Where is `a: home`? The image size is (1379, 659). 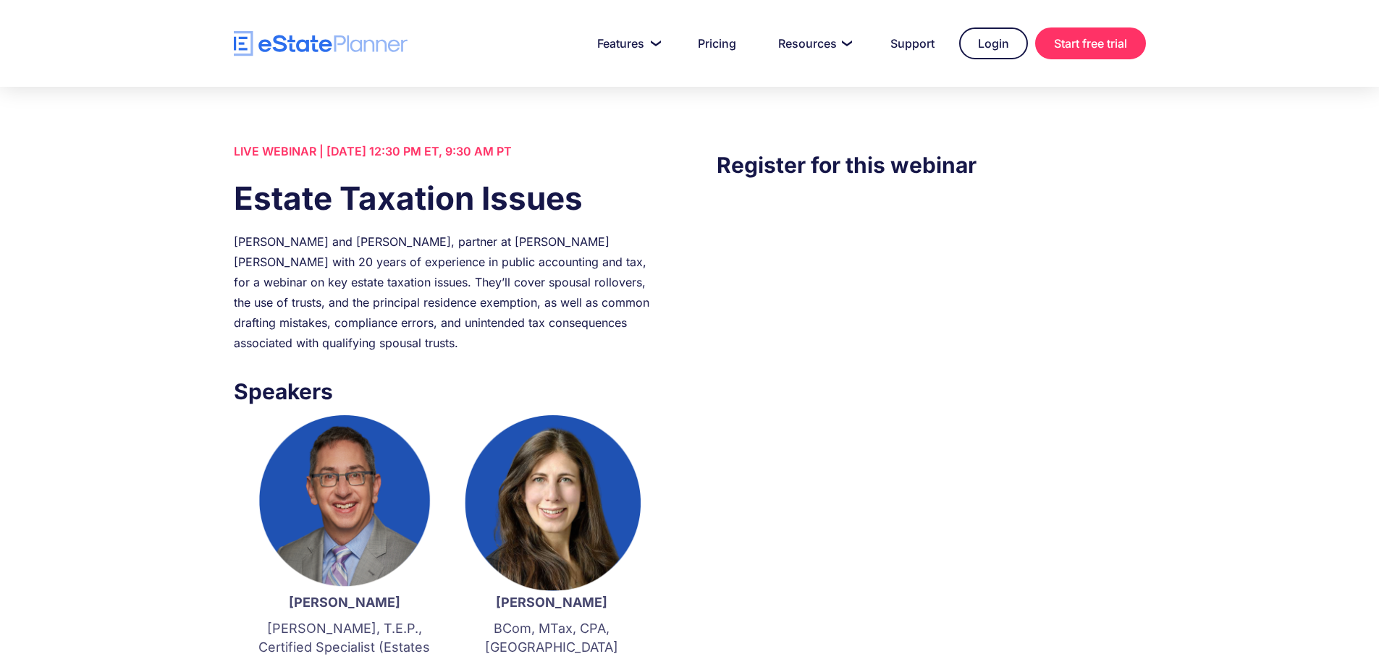 a: home is located at coordinates (321, 43).